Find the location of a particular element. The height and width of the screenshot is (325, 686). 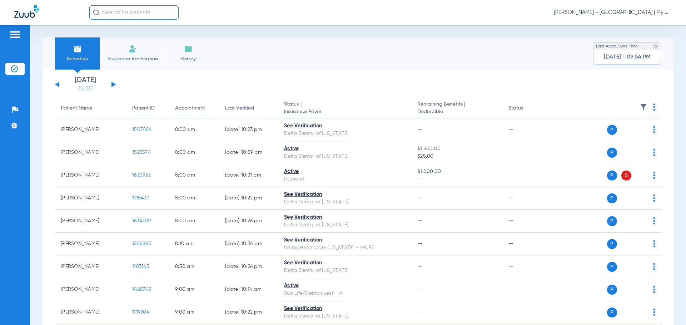

td: 8:50 AM is located at coordinates (194, 267).